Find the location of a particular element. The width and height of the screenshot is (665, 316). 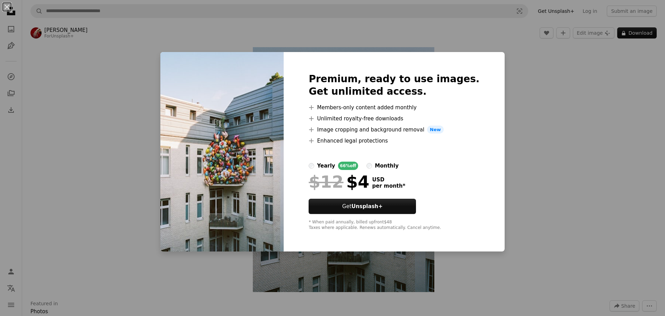

img: premium_photo-1758726036229-ad770eddad9d is located at coordinates (222, 152).